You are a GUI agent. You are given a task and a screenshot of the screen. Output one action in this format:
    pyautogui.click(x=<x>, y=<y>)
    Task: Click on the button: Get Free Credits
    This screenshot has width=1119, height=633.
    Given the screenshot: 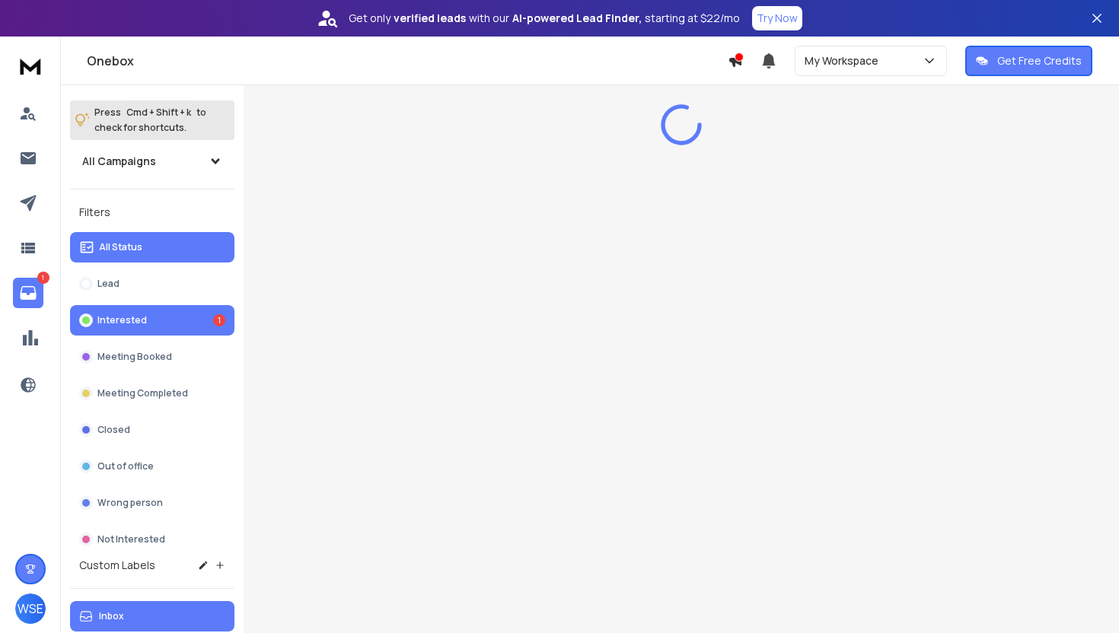 What is the action you would take?
    pyautogui.click(x=1028, y=61)
    